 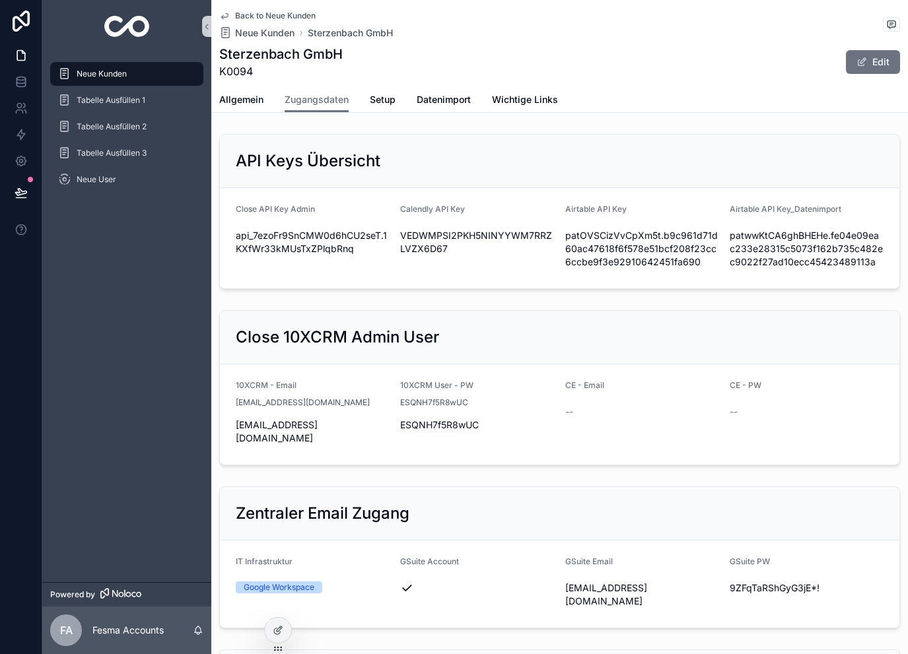 What do you see at coordinates (322, 514) in the screenshot?
I see `h2: Zentraler Email Zugang` at bounding box center [322, 514].